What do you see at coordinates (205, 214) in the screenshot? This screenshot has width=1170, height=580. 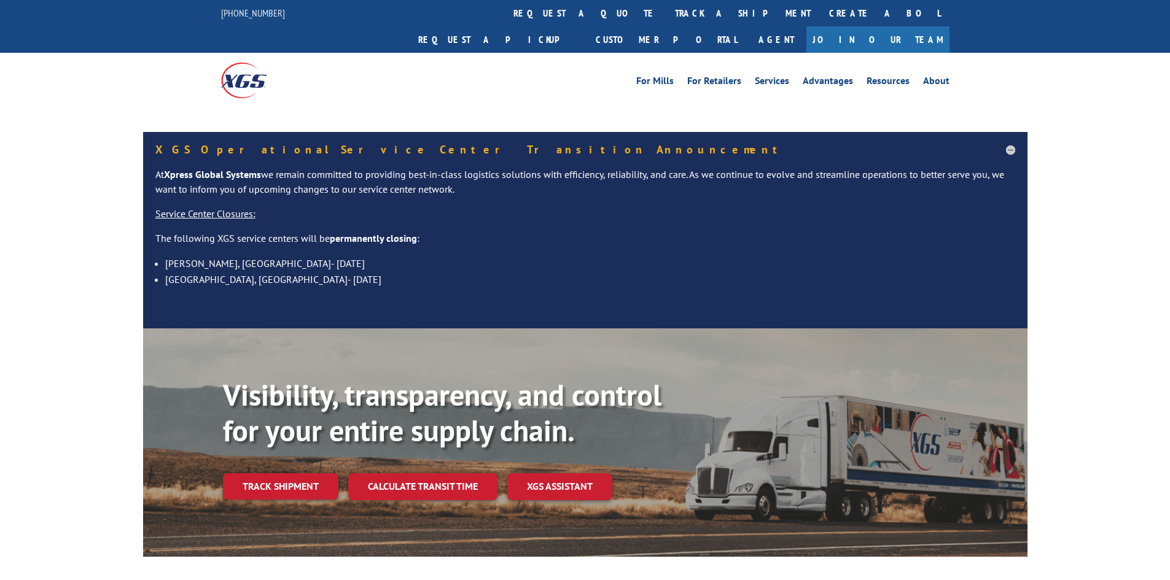 I see `u: Service Center Closures:` at bounding box center [205, 214].